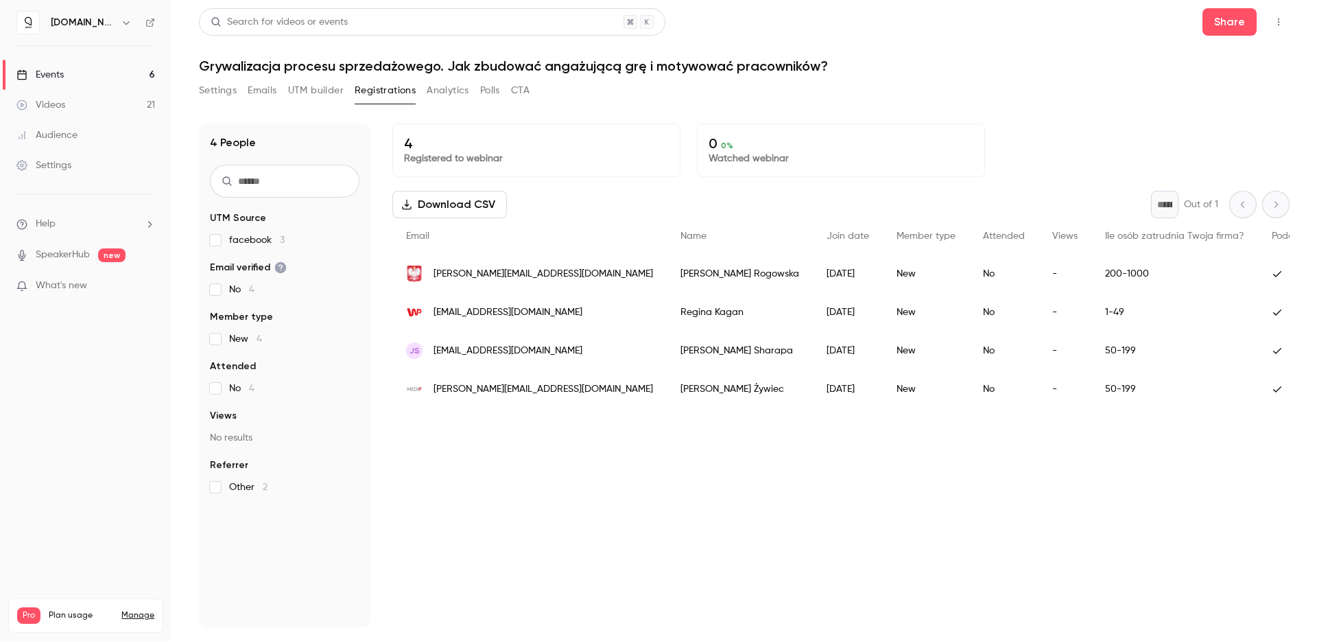 The image size is (1317, 641). I want to click on div: 200-1000, so click(1174, 274).